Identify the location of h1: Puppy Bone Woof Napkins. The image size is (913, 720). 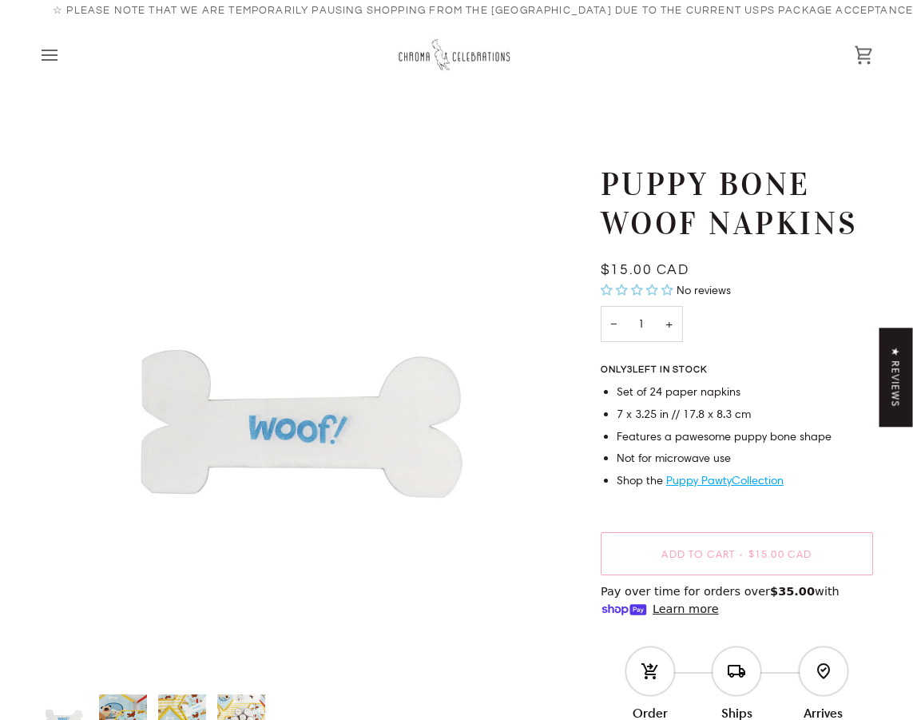
(731, 205).